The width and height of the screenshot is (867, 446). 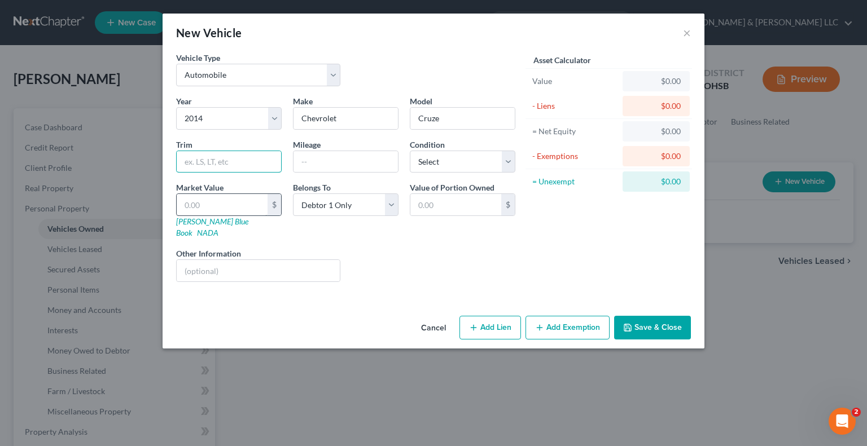 What do you see at coordinates (184, 144) in the screenshot?
I see `label: Trim` at bounding box center [184, 144].